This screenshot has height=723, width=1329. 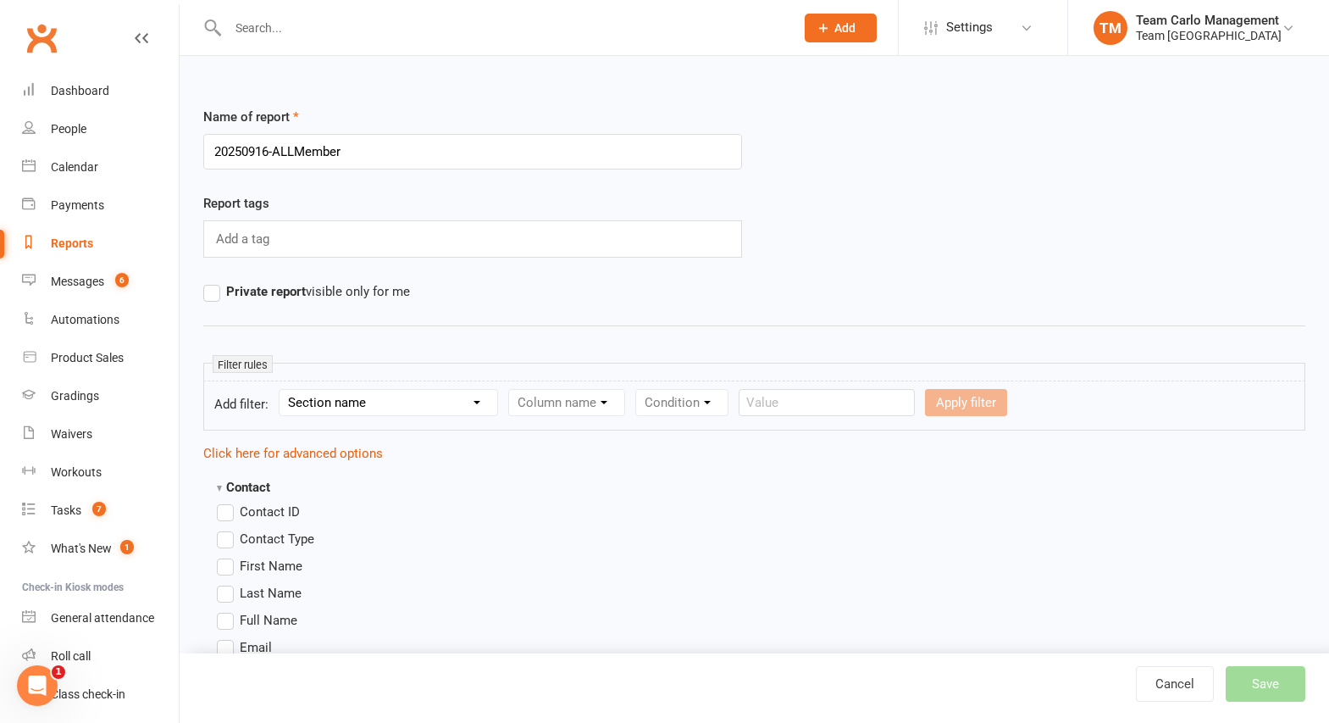 What do you see at coordinates (845, 28) in the screenshot?
I see `span: Add` at bounding box center [845, 28].